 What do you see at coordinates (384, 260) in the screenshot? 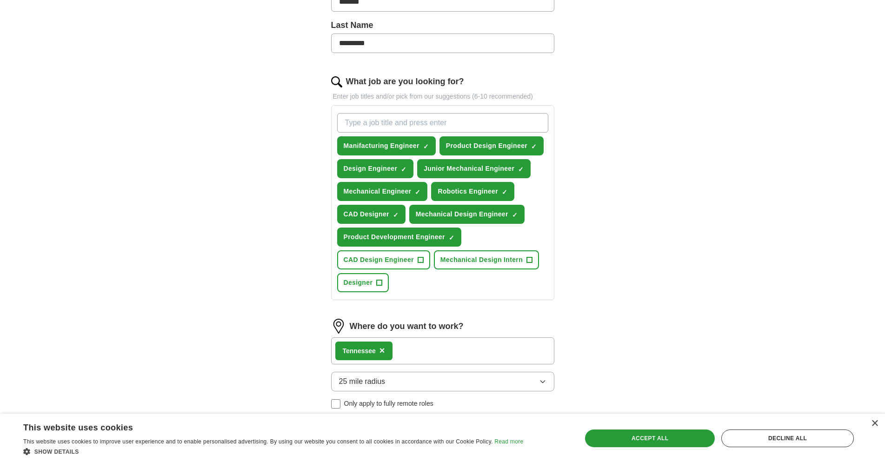
I see `button: CAD Design Engineer` at bounding box center [384, 260].